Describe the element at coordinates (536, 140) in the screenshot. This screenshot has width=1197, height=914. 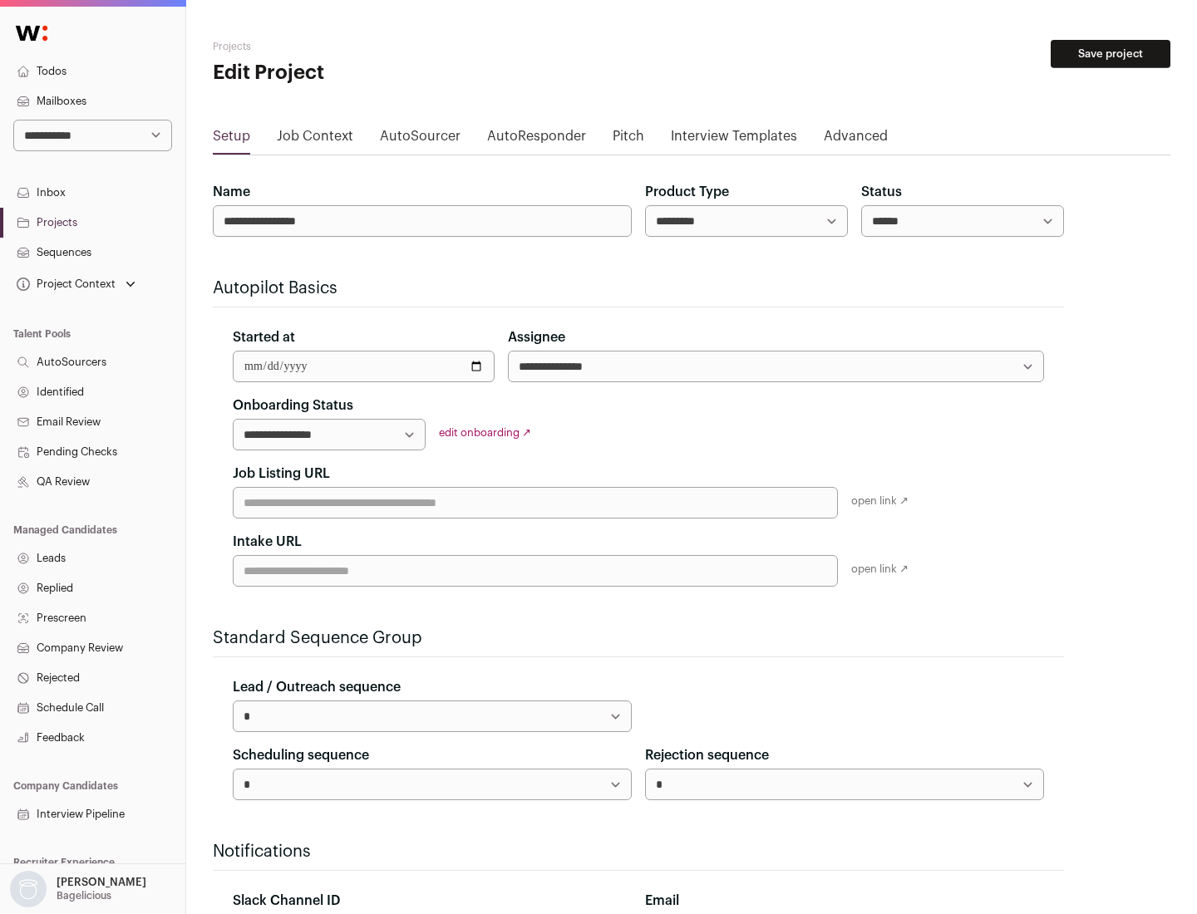
I see `a: AutoResponder` at that location.